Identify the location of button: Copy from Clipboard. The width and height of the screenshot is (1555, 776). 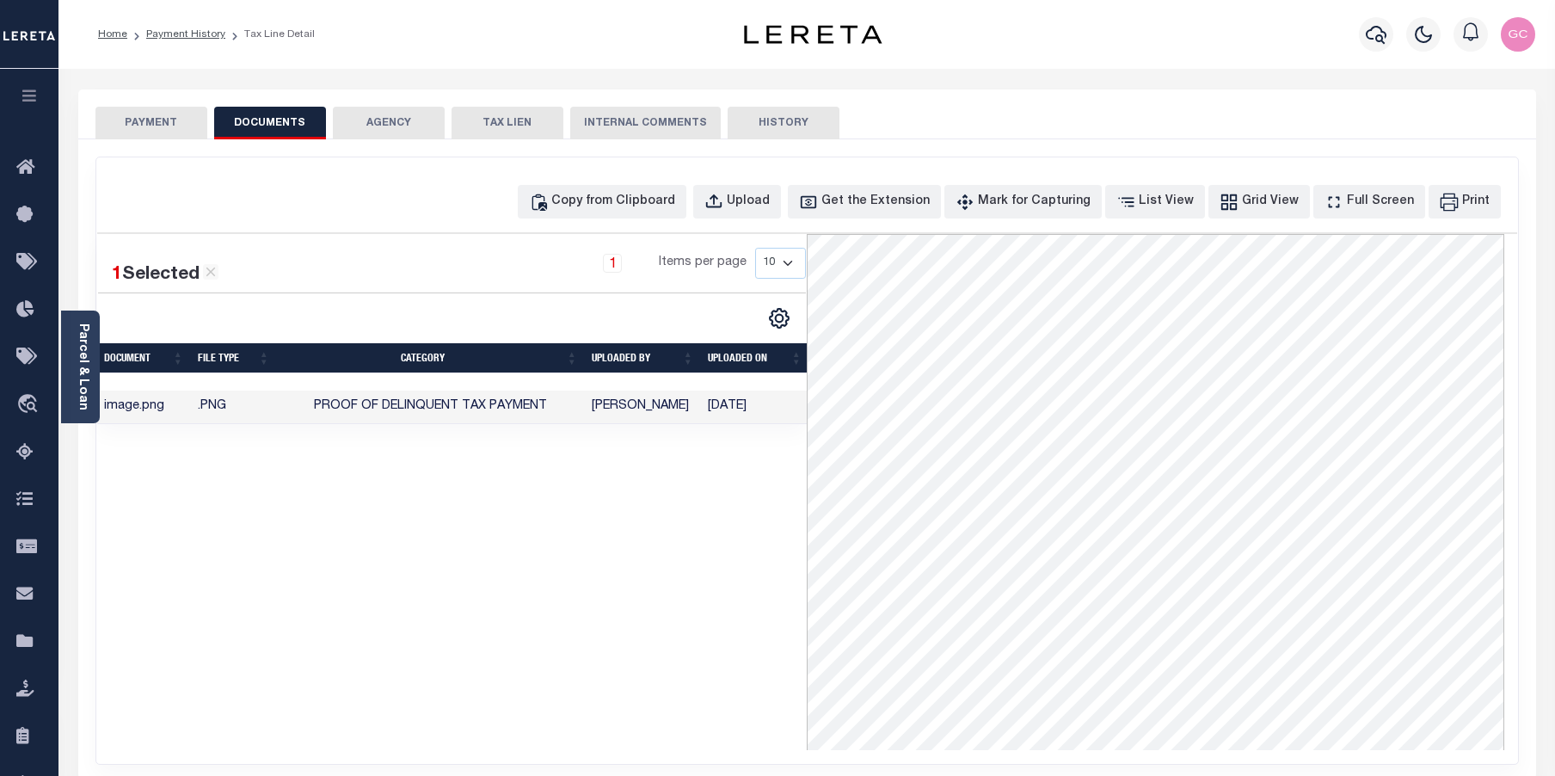
(602, 201).